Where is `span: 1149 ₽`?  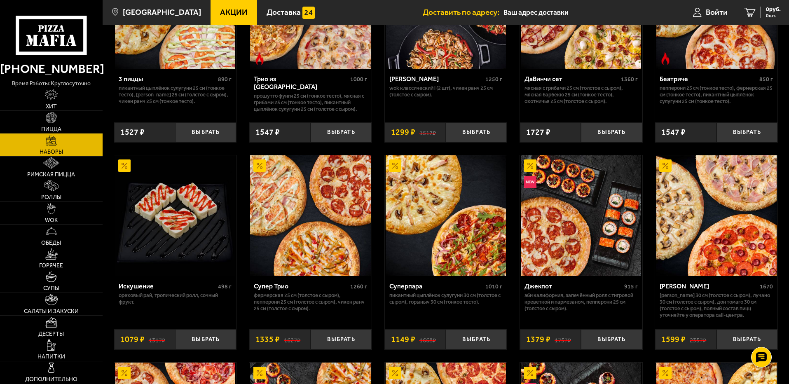
span: 1149 ₽ is located at coordinates (403, 339).